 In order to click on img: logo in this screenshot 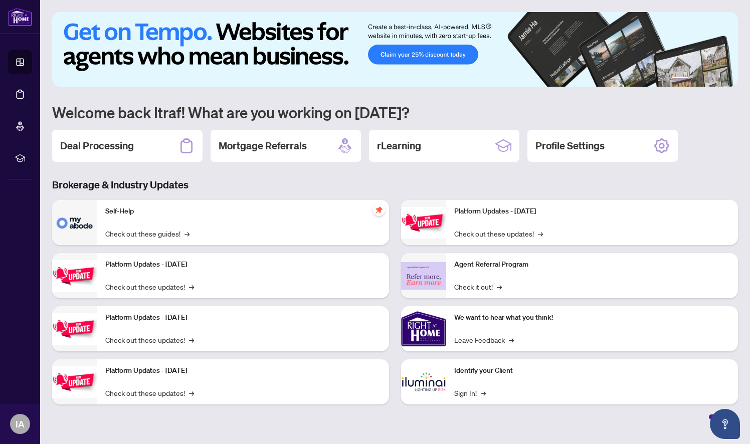, I will do `click(20, 17)`.